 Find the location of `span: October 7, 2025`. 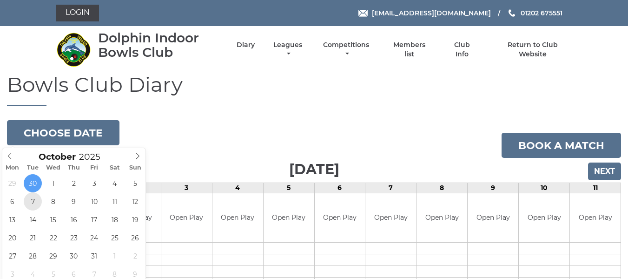

span: October 7, 2025 is located at coordinates (33, 201).